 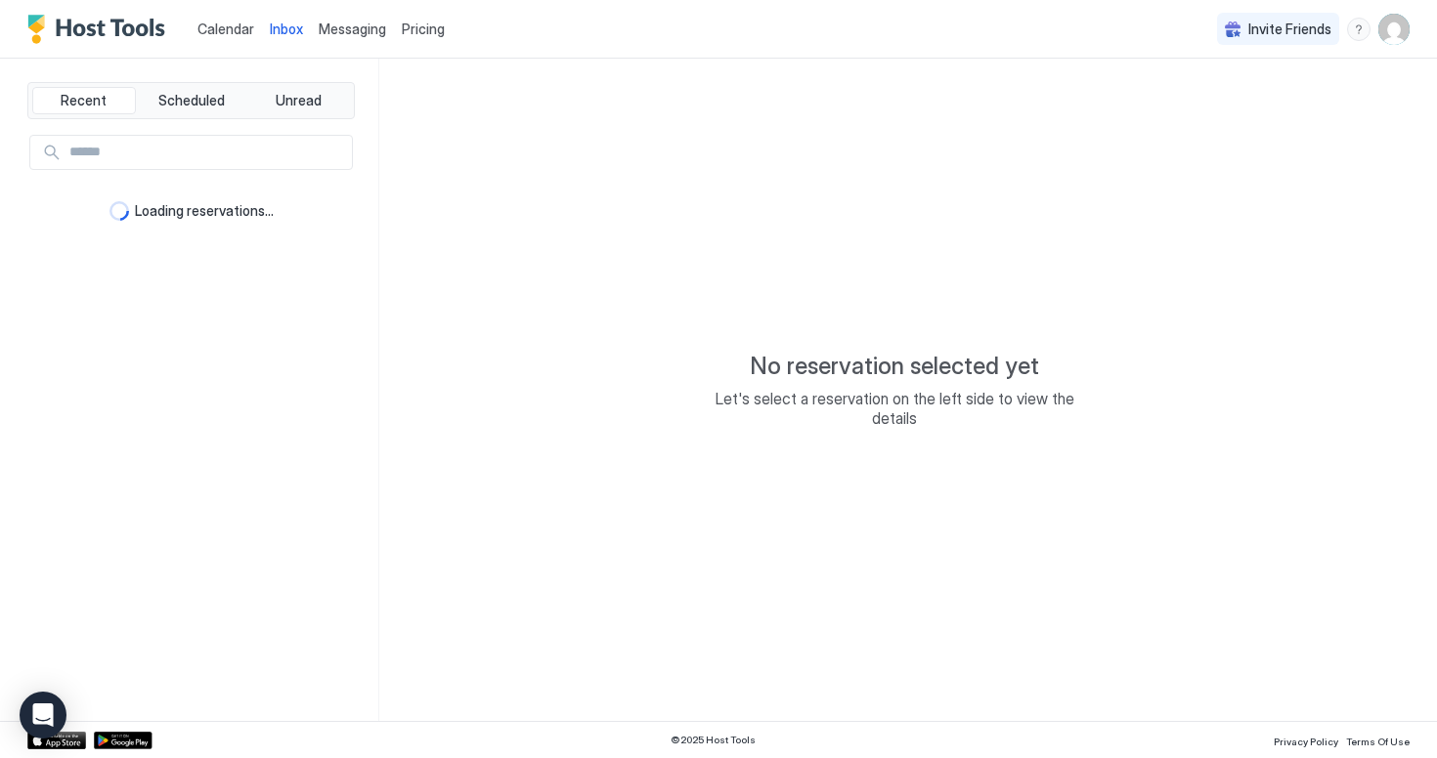 What do you see at coordinates (101, 29) in the screenshot?
I see `a: Host Tools Logo` at bounding box center [101, 29].